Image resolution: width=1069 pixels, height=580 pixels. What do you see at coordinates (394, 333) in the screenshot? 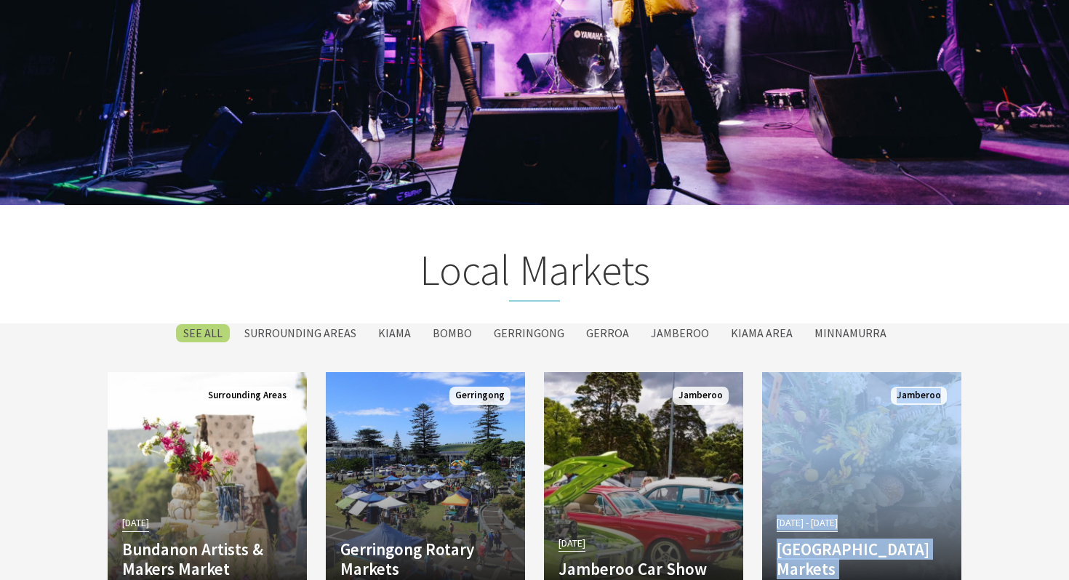
I see `label: Kiama` at bounding box center [394, 333].